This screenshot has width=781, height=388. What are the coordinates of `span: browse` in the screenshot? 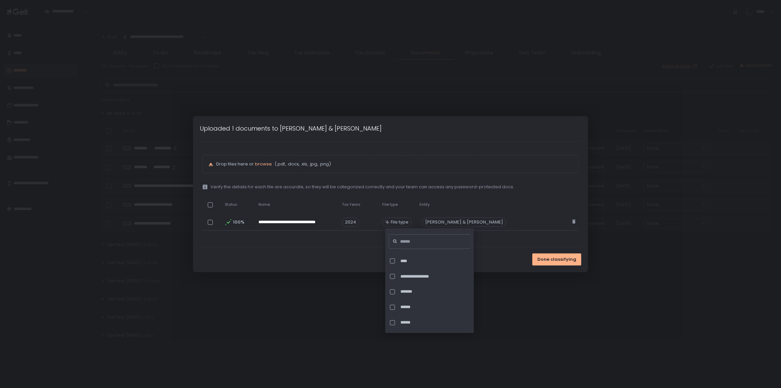 It's located at (264, 164).